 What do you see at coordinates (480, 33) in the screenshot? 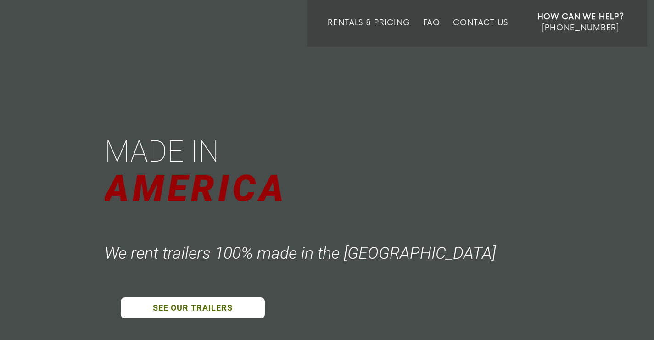
I see `a: Contact Us` at bounding box center [480, 33].